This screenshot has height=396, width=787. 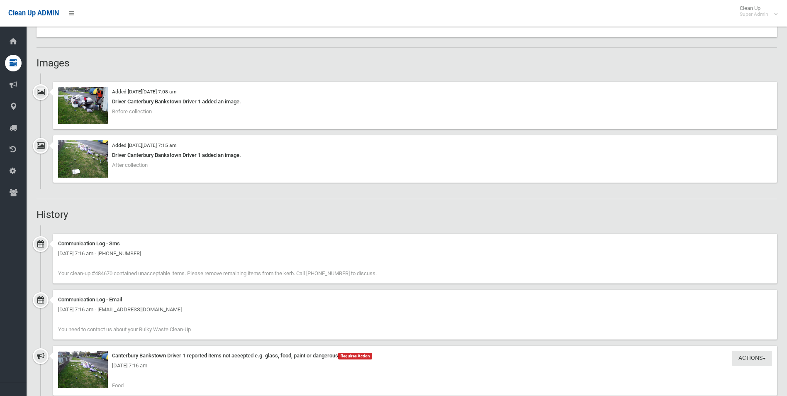 What do you see at coordinates (753, 358) in the screenshot?
I see `button: Actions` at bounding box center [753, 358].